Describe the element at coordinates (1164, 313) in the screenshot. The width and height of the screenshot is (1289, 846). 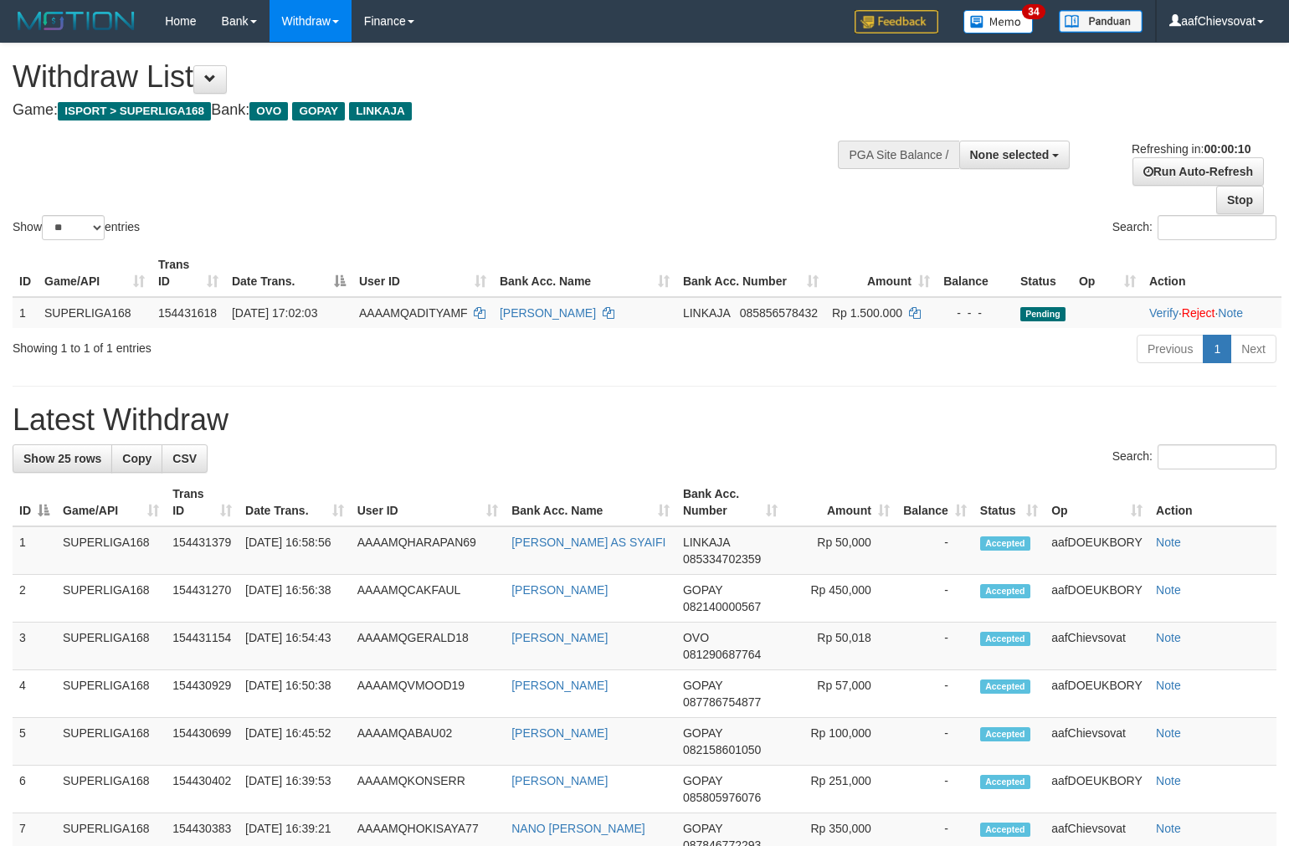
I see `a: Verify` at that location.